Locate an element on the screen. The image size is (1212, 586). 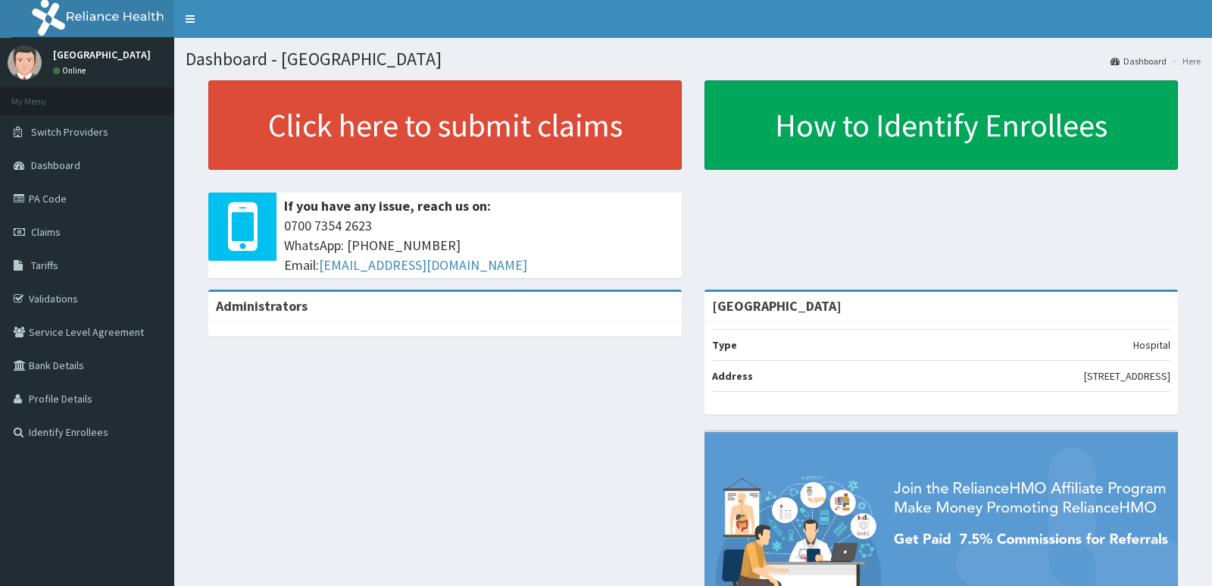
a: Online is located at coordinates (71, 70).